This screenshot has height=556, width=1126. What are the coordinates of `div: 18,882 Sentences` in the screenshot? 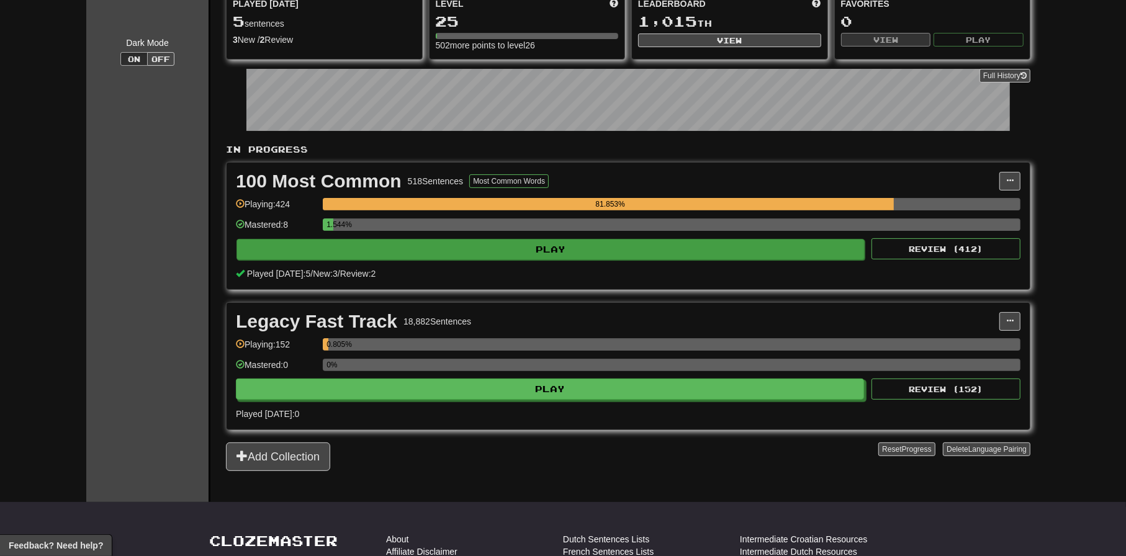 It's located at (437, 322).